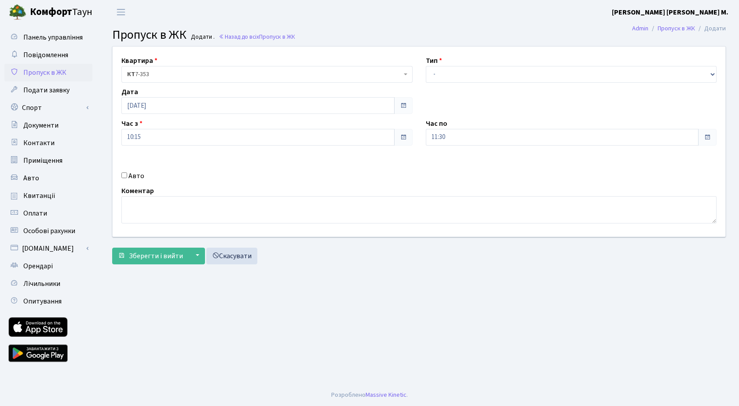 Image resolution: width=739 pixels, height=406 pixels. What do you see at coordinates (43, 161) in the screenshot?
I see `span: Приміщення` at bounding box center [43, 161].